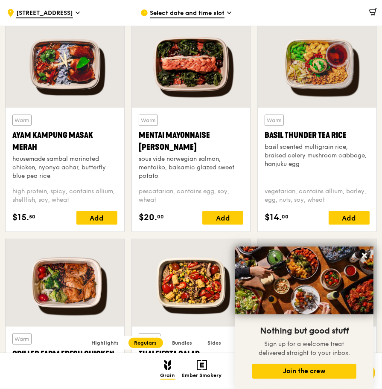 This screenshot has height=389, width=382. Describe the element at coordinates (65, 168) in the screenshot. I see `div: housemade sambal marinated chicken, nyonya achar, butterfly blue pea rice` at that location.